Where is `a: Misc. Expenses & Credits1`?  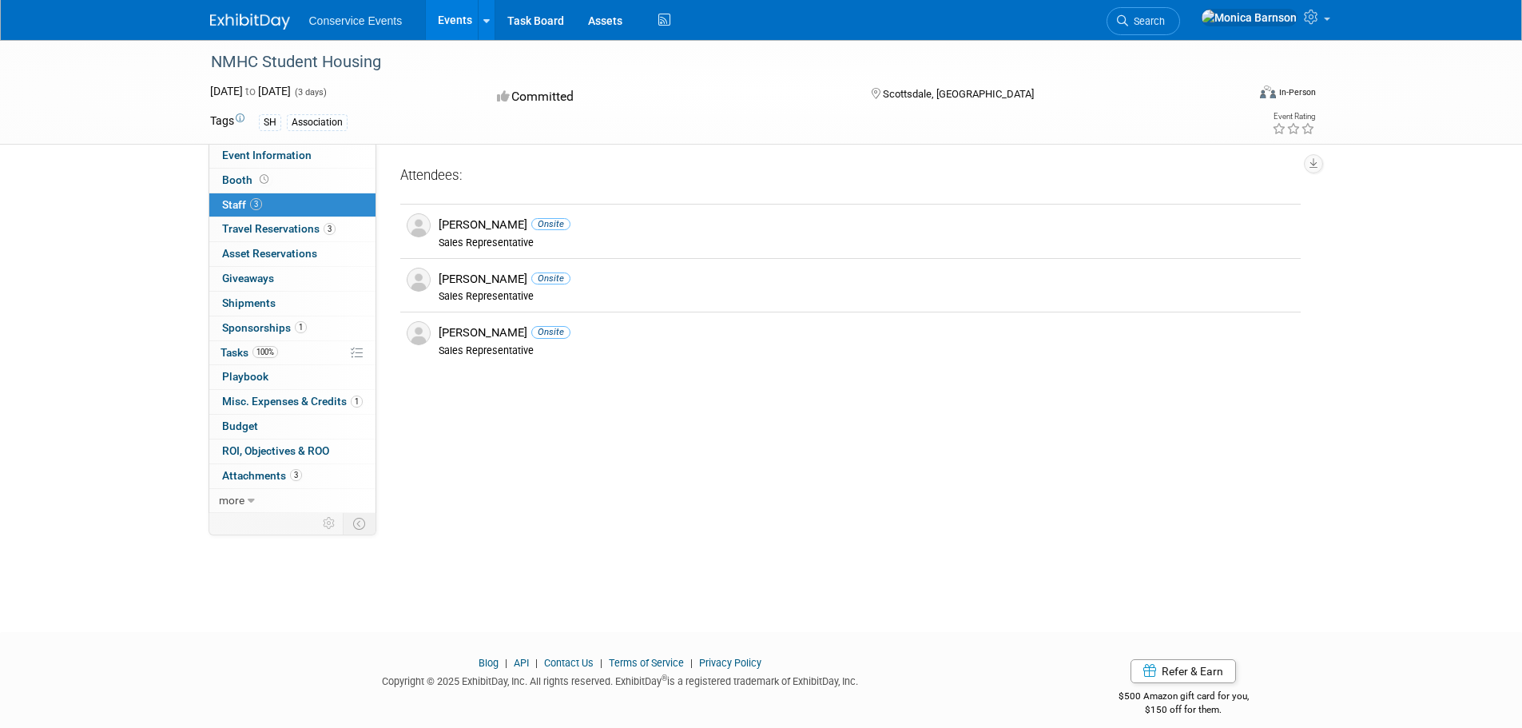
a: Misc. Expenses & Credits1 is located at coordinates (293, 402).